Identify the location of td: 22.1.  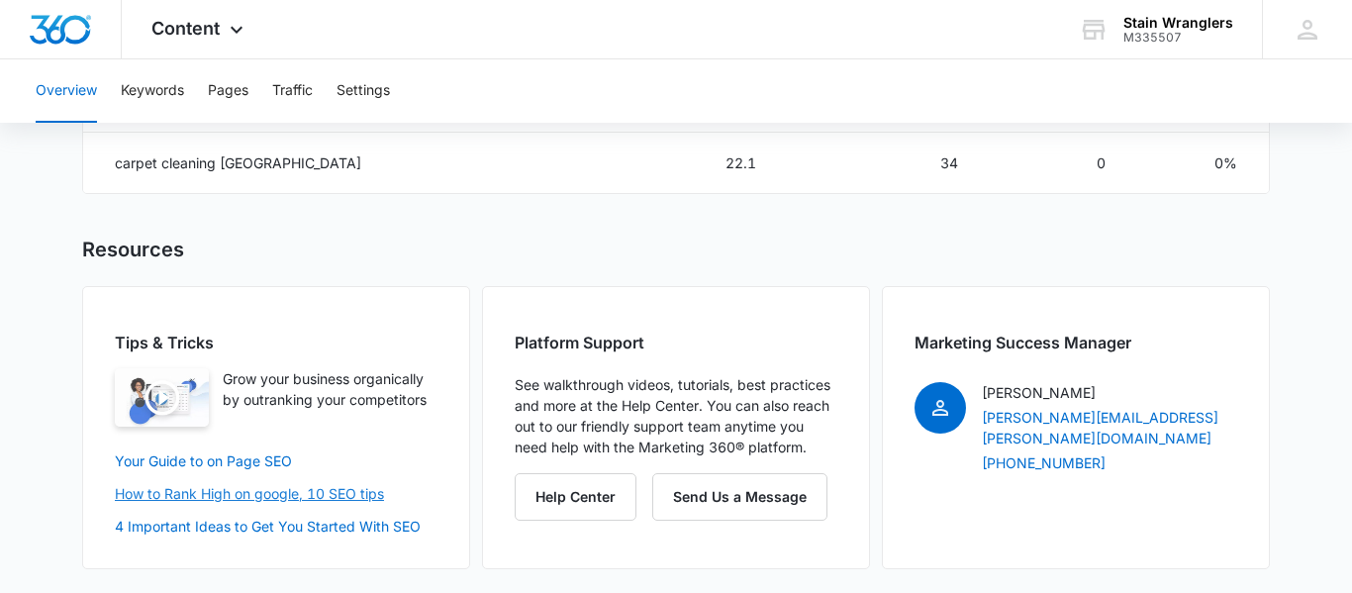
(660, 163).